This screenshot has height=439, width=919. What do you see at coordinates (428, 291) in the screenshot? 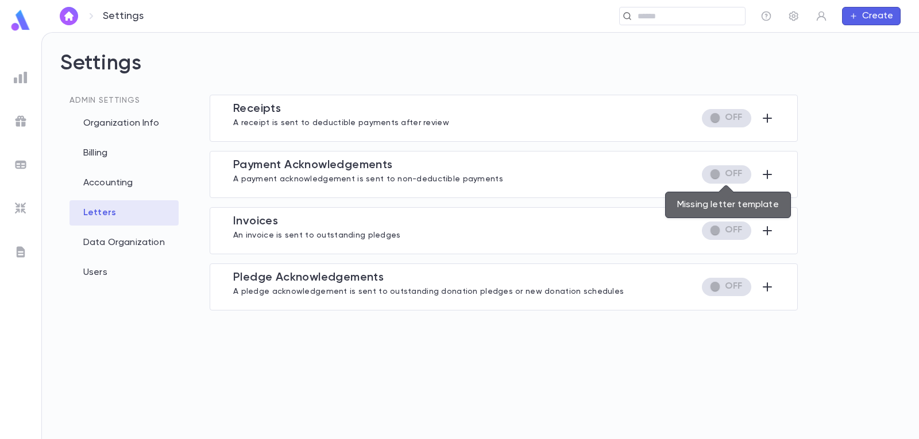
I see `p: A pledge acknowledgement is sent to outstanding donation pledges or new donation schedules` at bounding box center [428, 291].